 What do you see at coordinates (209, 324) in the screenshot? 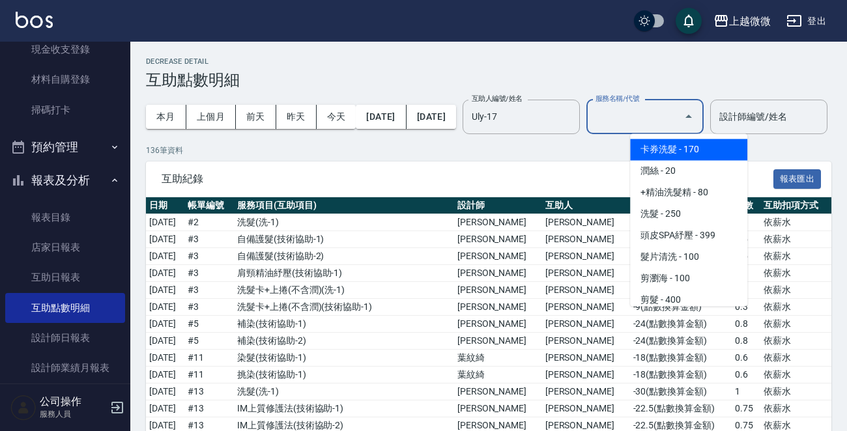
I see `td: # 5` at bounding box center [209, 324].